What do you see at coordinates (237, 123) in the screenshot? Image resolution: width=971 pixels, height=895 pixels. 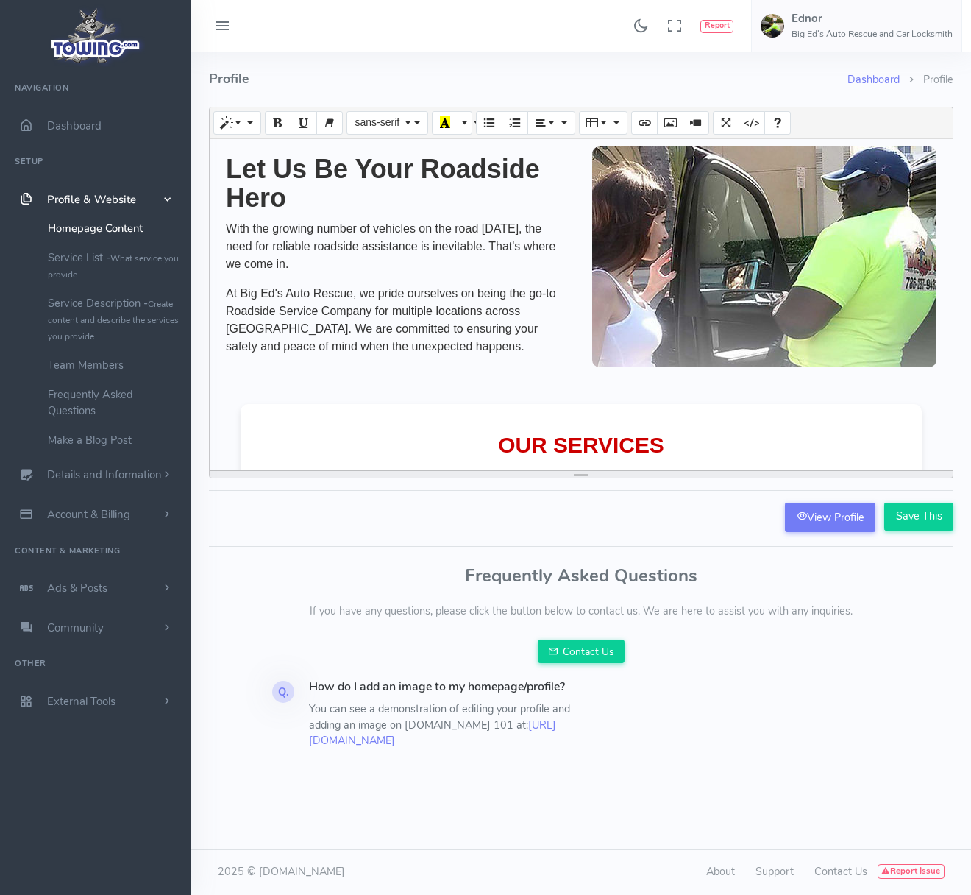 I see `button: Style` at bounding box center [237, 123].